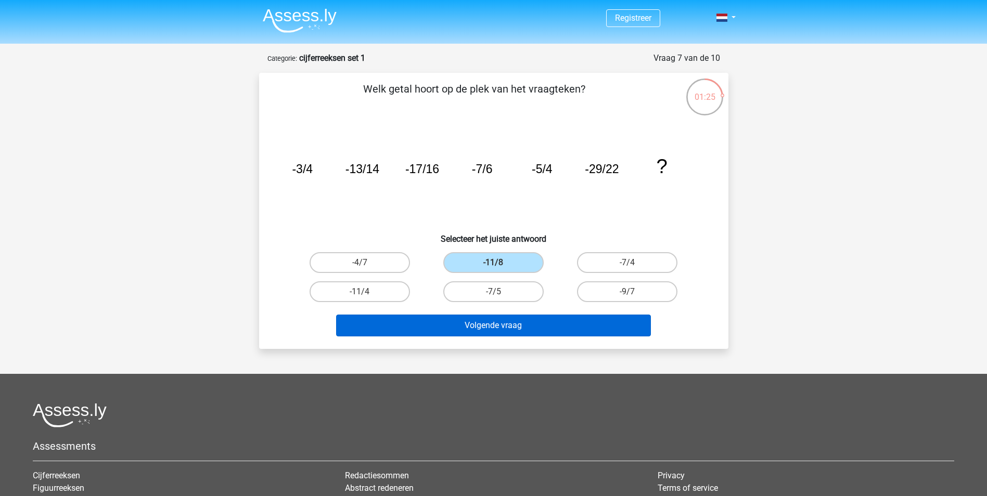 Image resolution: width=987 pixels, height=496 pixels. Describe the element at coordinates (493, 326) in the screenshot. I see `button: Volgende vraag` at that location.